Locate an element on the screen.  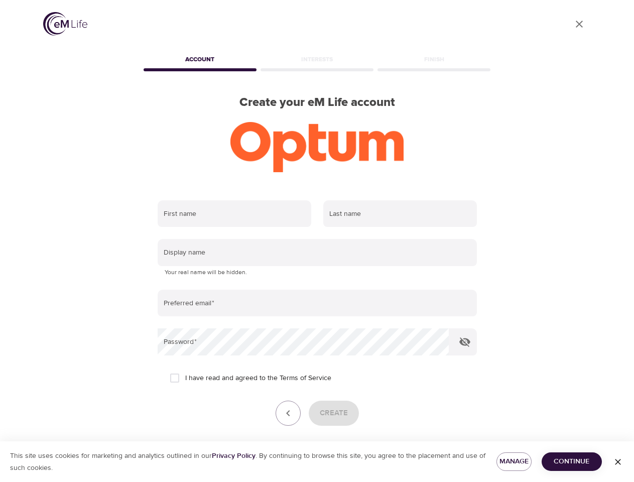
span: Manage is located at coordinates (514, 461).